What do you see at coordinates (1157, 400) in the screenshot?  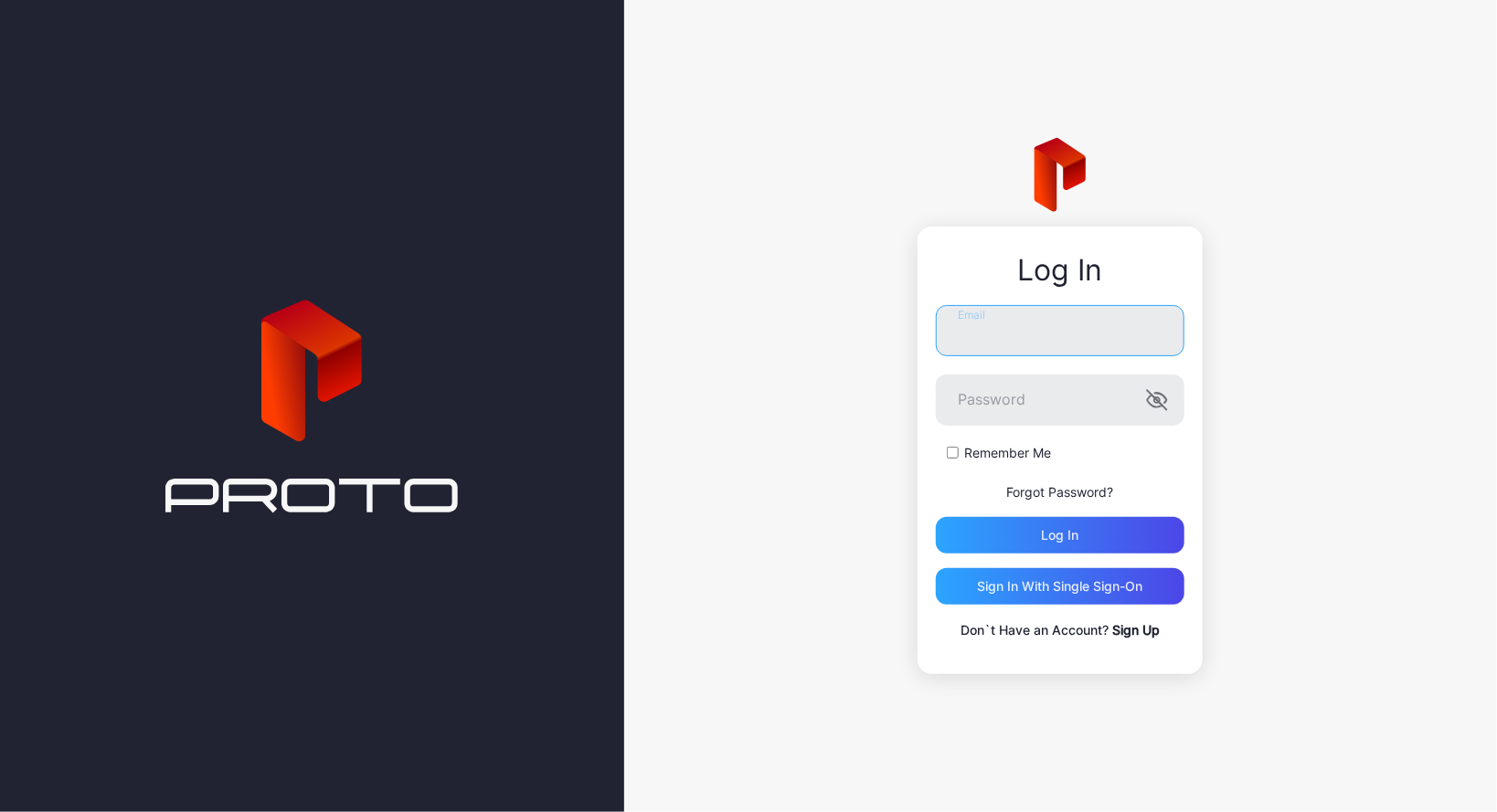 I see `button: Password` at bounding box center [1157, 400].